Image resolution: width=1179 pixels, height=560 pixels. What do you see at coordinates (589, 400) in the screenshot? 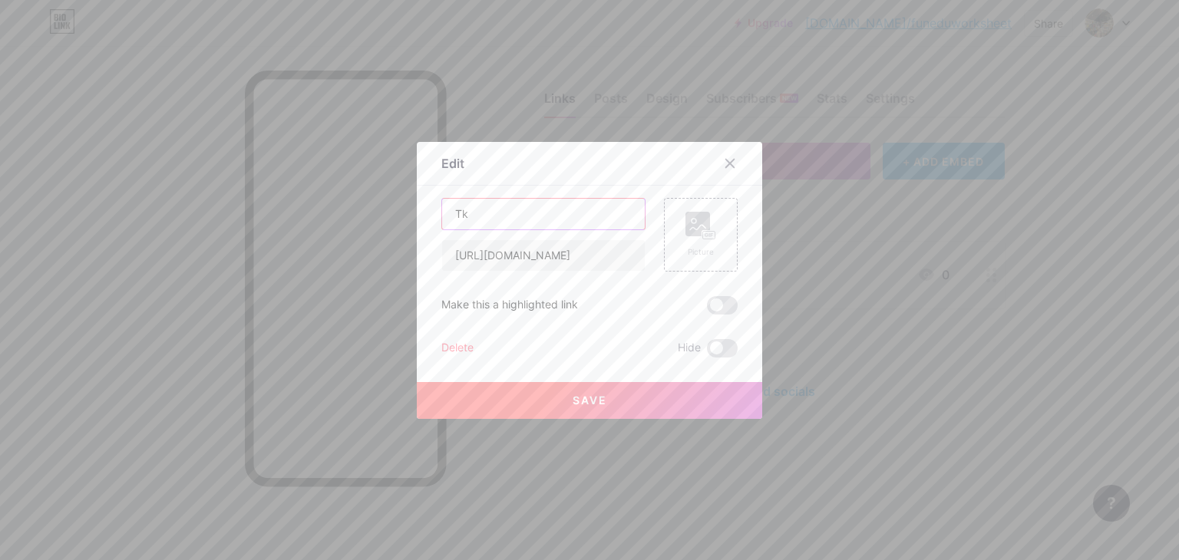
I see `span: Save` at bounding box center [589, 400].